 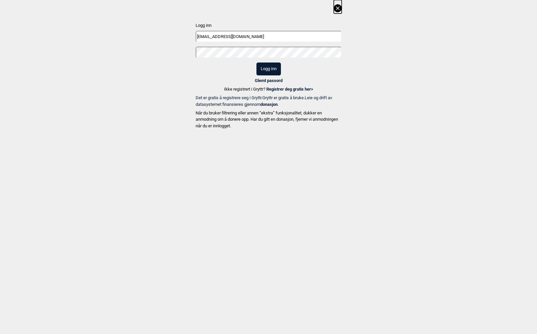 I want to click on p: Det er gratis å registrere seg i Gryttr. Gryttr er gratis å bruke. Leie og drift av datasystemet ..., so click(x=269, y=101).